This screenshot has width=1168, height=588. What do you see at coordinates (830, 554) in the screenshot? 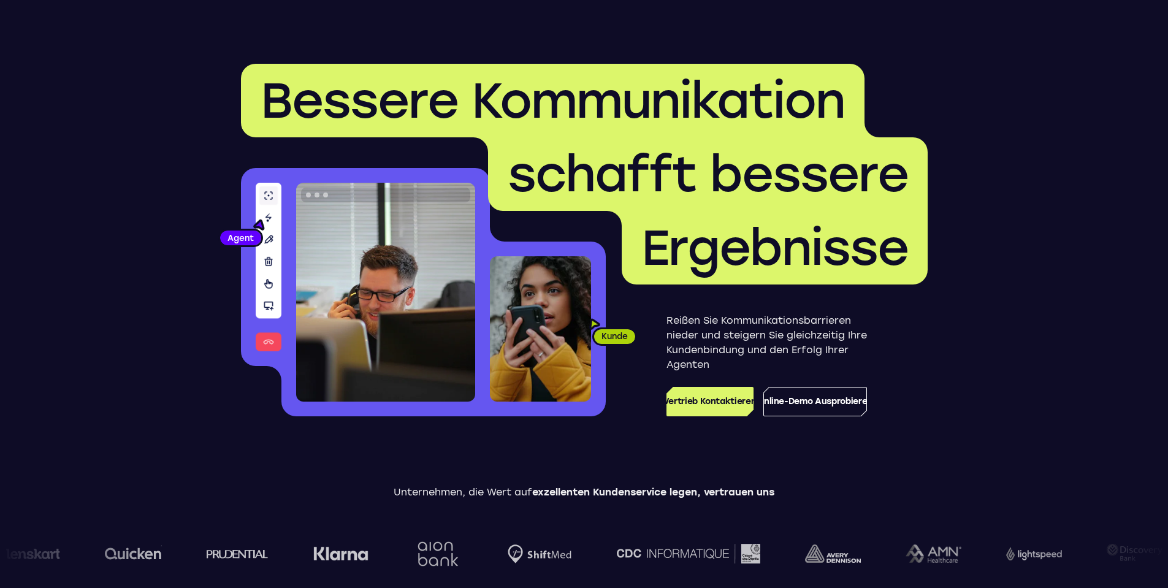
I see `img: Avery Dennison` at bounding box center [830, 554].